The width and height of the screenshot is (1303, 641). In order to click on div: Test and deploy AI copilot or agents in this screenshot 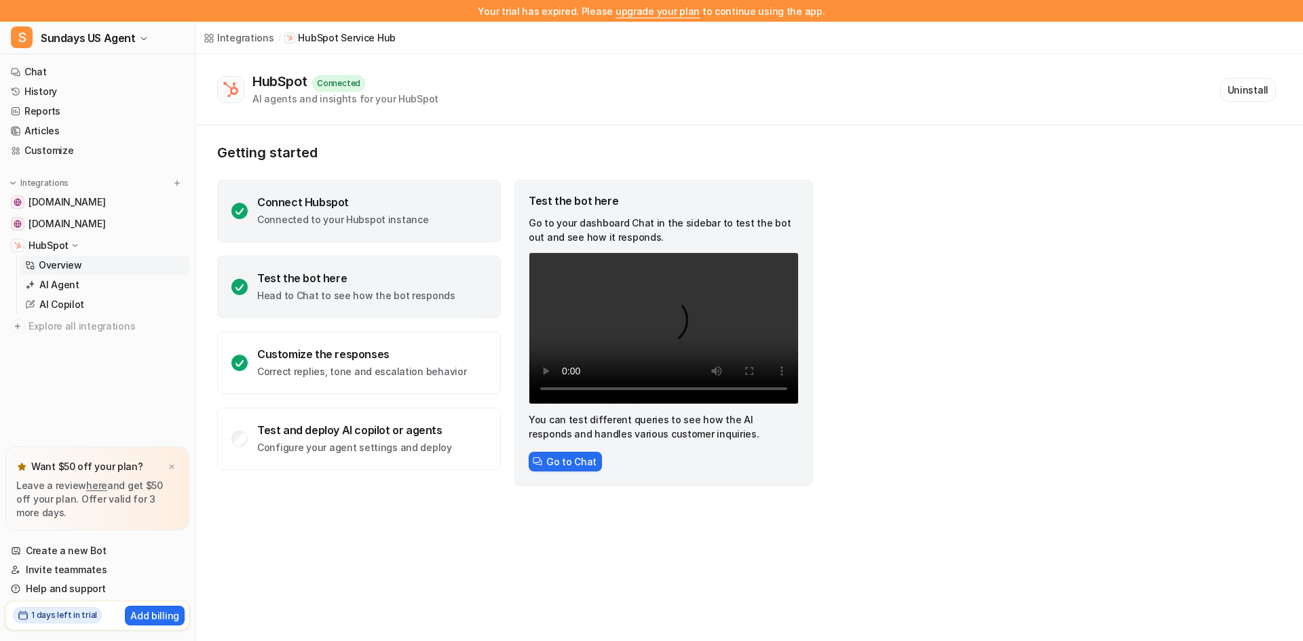, I will do `click(354, 430)`.